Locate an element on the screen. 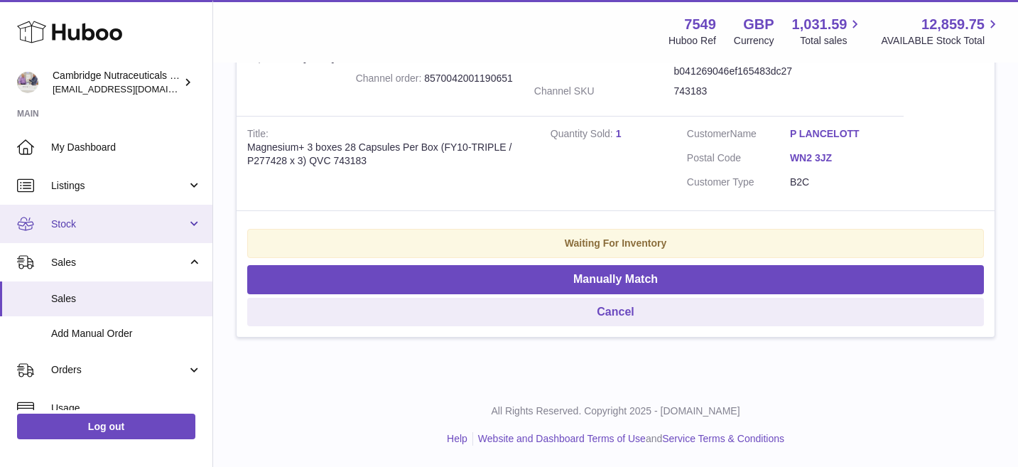 The image size is (1018, 467). strong: Waiting For Inventory is located at coordinates (615, 243).